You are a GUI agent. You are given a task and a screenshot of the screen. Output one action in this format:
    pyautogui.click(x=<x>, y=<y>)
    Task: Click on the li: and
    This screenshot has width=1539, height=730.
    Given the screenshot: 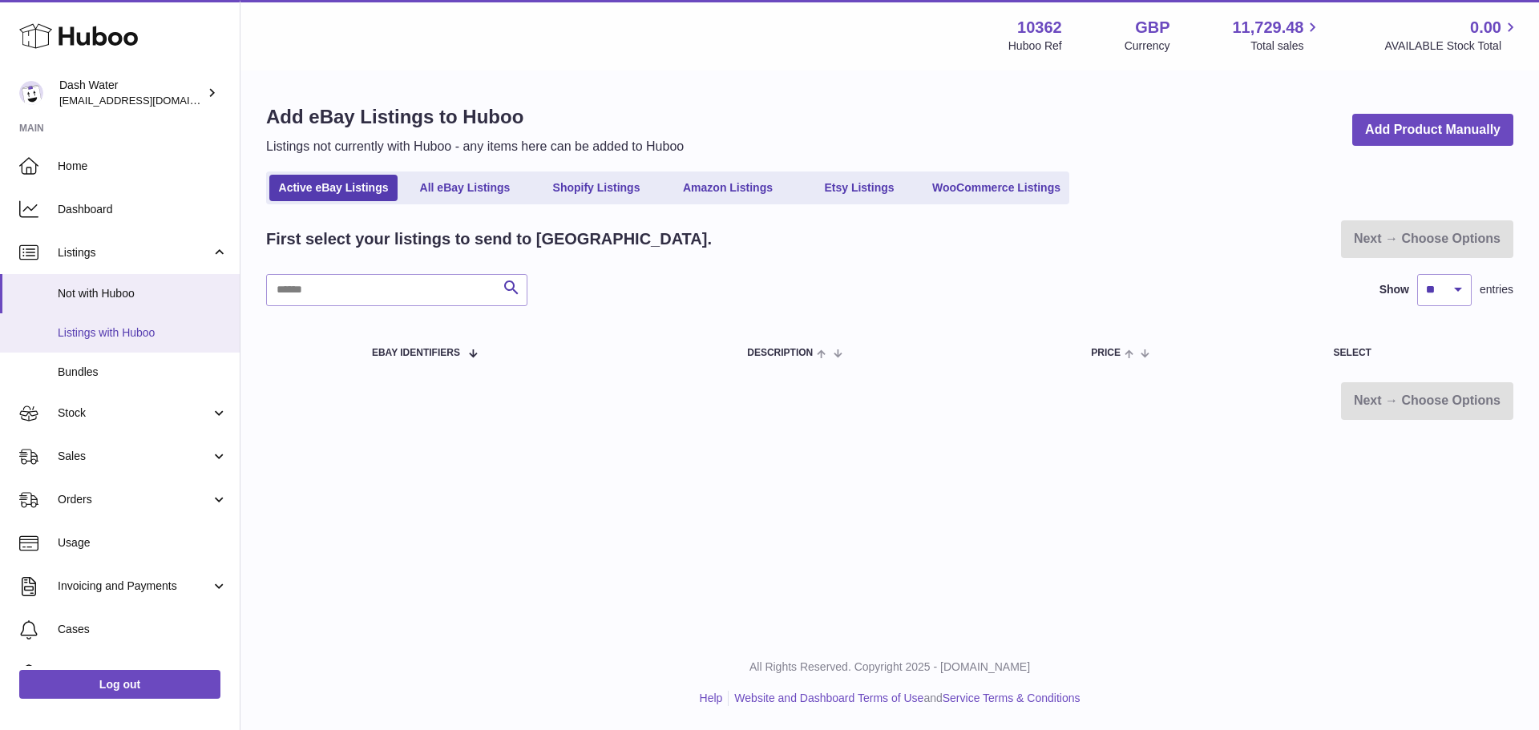 What is the action you would take?
    pyautogui.click(x=904, y=698)
    